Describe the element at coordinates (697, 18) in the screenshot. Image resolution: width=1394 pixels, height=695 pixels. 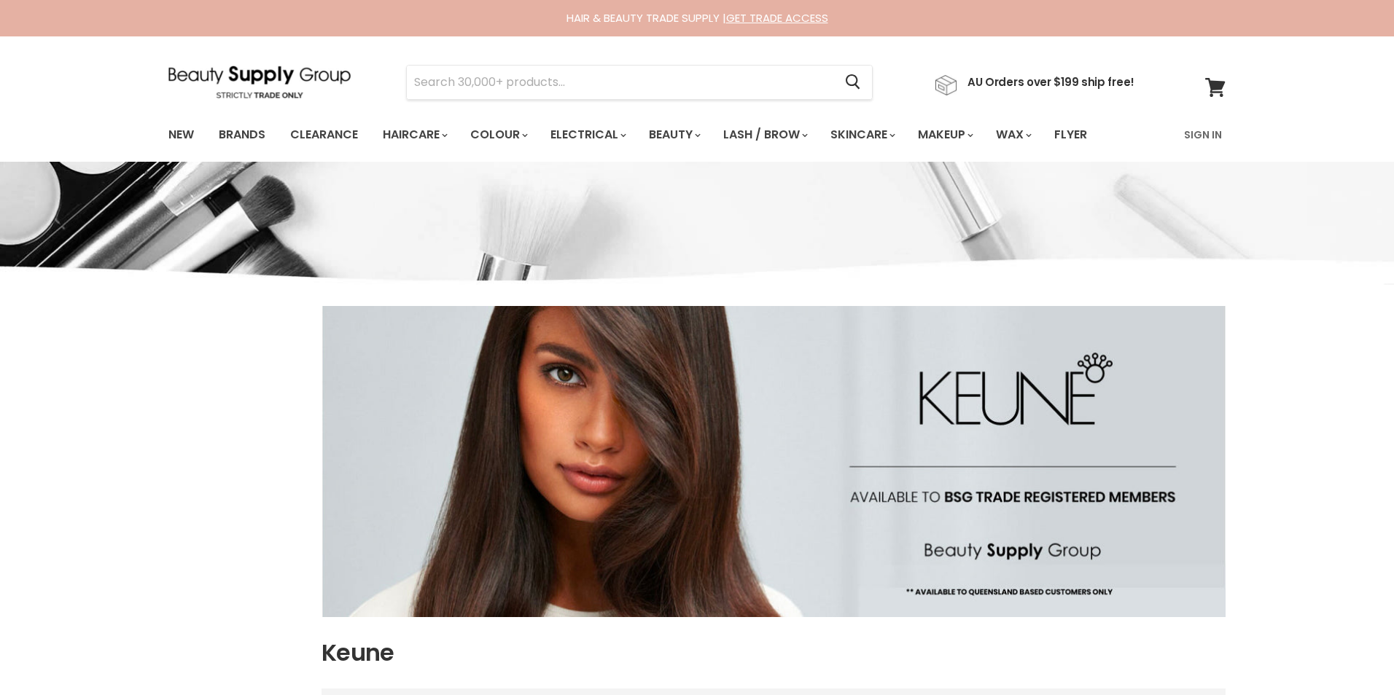
I see `div: HAIR & BEAUTY TRADE SUPPLY |` at that location.